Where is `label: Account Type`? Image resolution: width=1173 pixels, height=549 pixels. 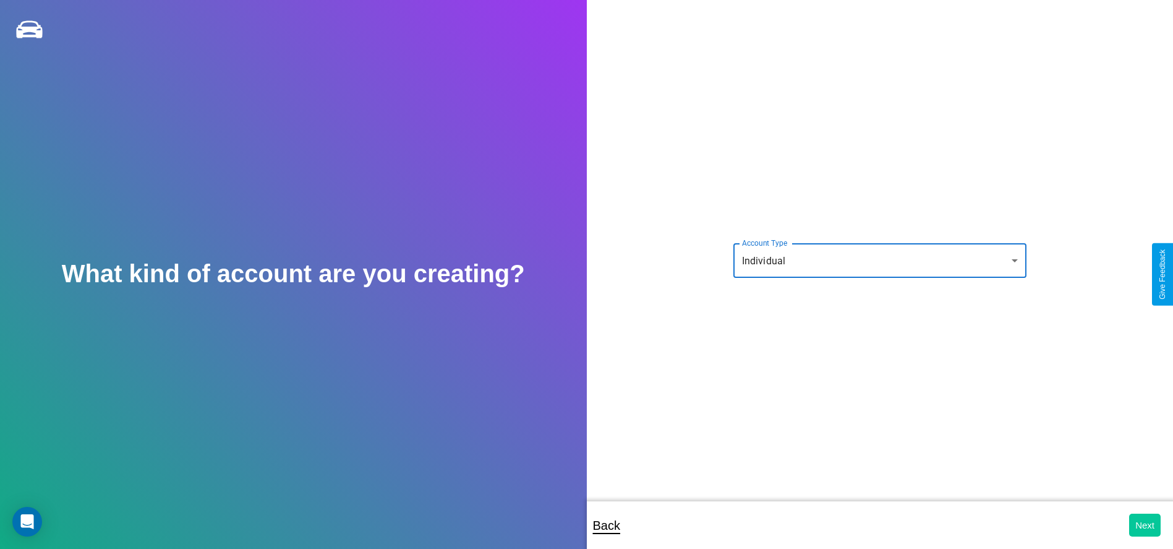 label: Account Type is located at coordinates (765, 242).